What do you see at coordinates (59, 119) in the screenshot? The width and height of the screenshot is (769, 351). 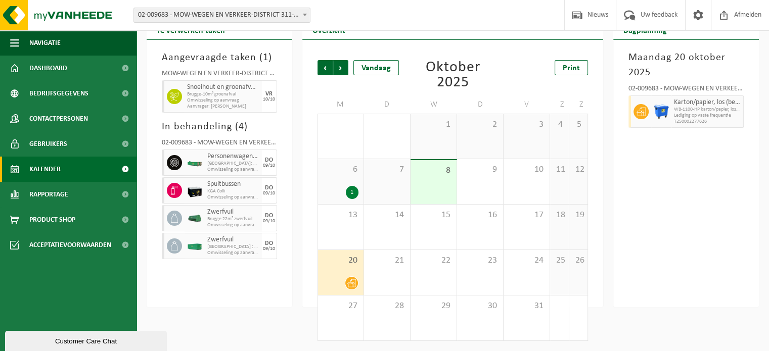 I see `span: Contactpersonen` at bounding box center [59, 119].